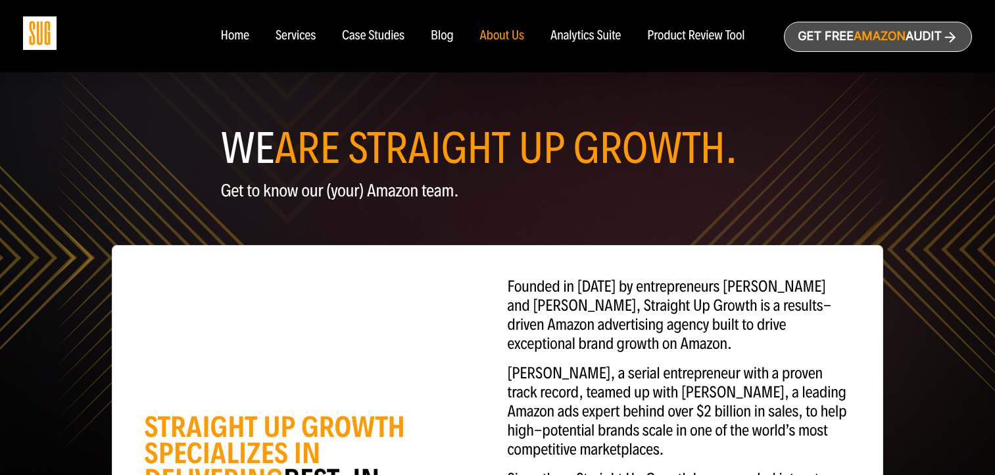 Image resolution: width=995 pixels, height=475 pixels. What do you see at coordinates (373, 36) in the screenshot?
I see `a: Case Studies` at bounding box center [373, 36].